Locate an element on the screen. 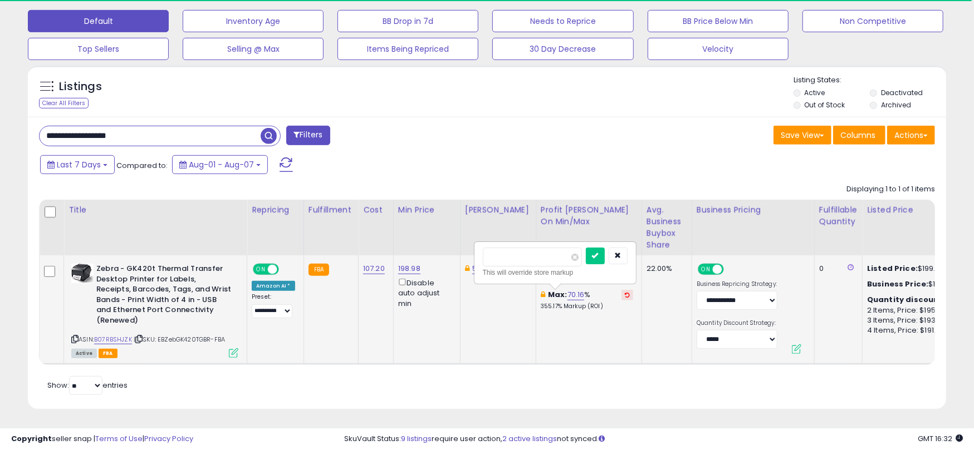  div: seller snap | | is located at coordinates (102, 439).